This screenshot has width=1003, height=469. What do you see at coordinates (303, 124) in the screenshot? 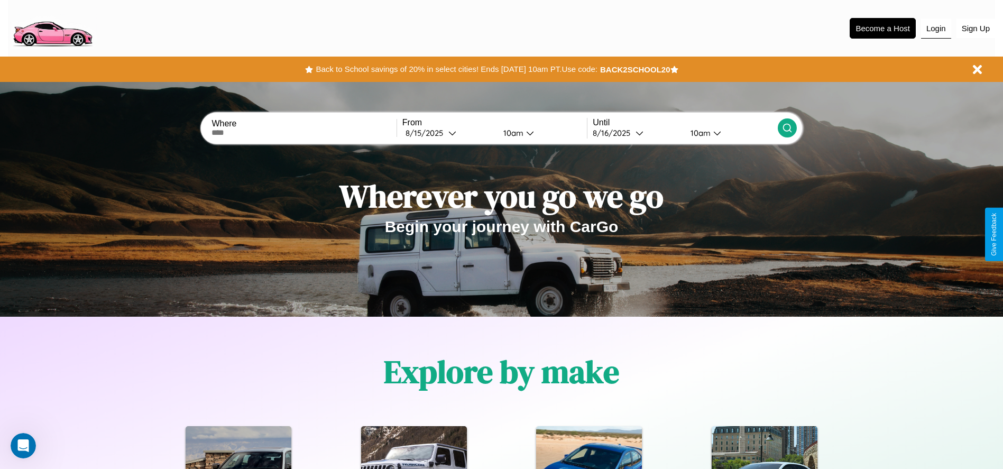
I see `label: Where` at bounding box center [303, 124].